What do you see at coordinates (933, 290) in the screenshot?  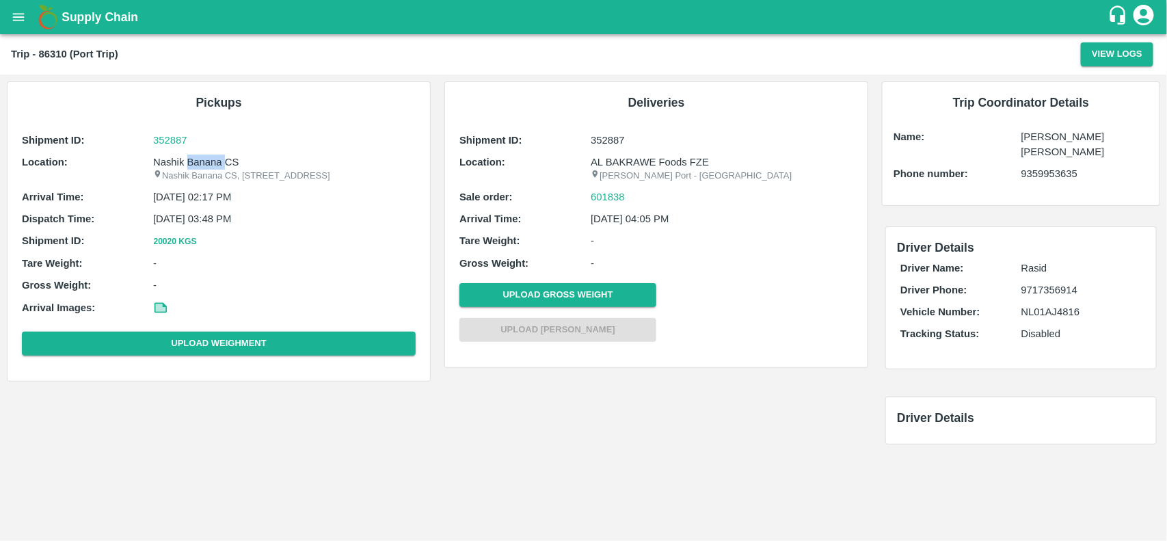 I see `b: Driver Phone:` at bounding box center [933, 290].